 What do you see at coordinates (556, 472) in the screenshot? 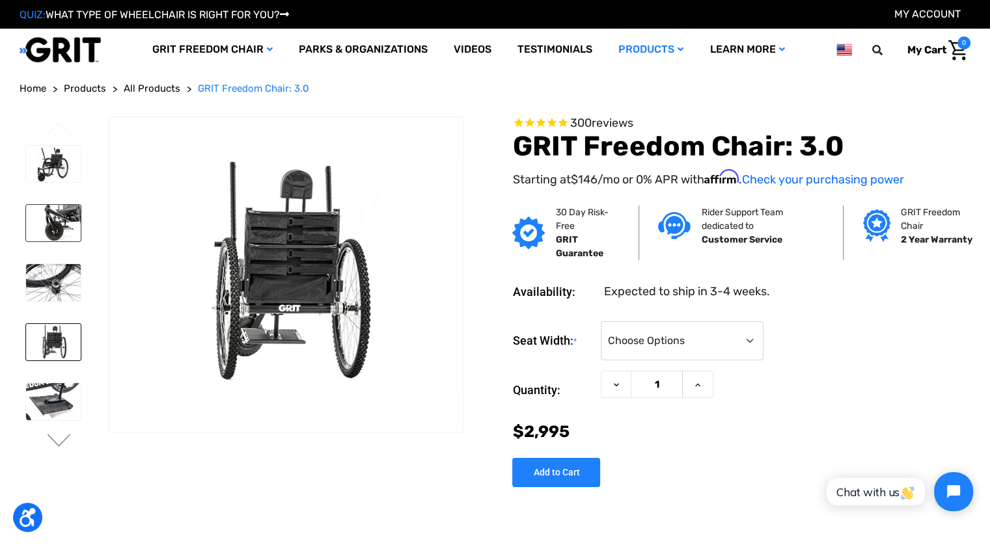
I see `input: Add to Cart` at bounding box center [556, 472].